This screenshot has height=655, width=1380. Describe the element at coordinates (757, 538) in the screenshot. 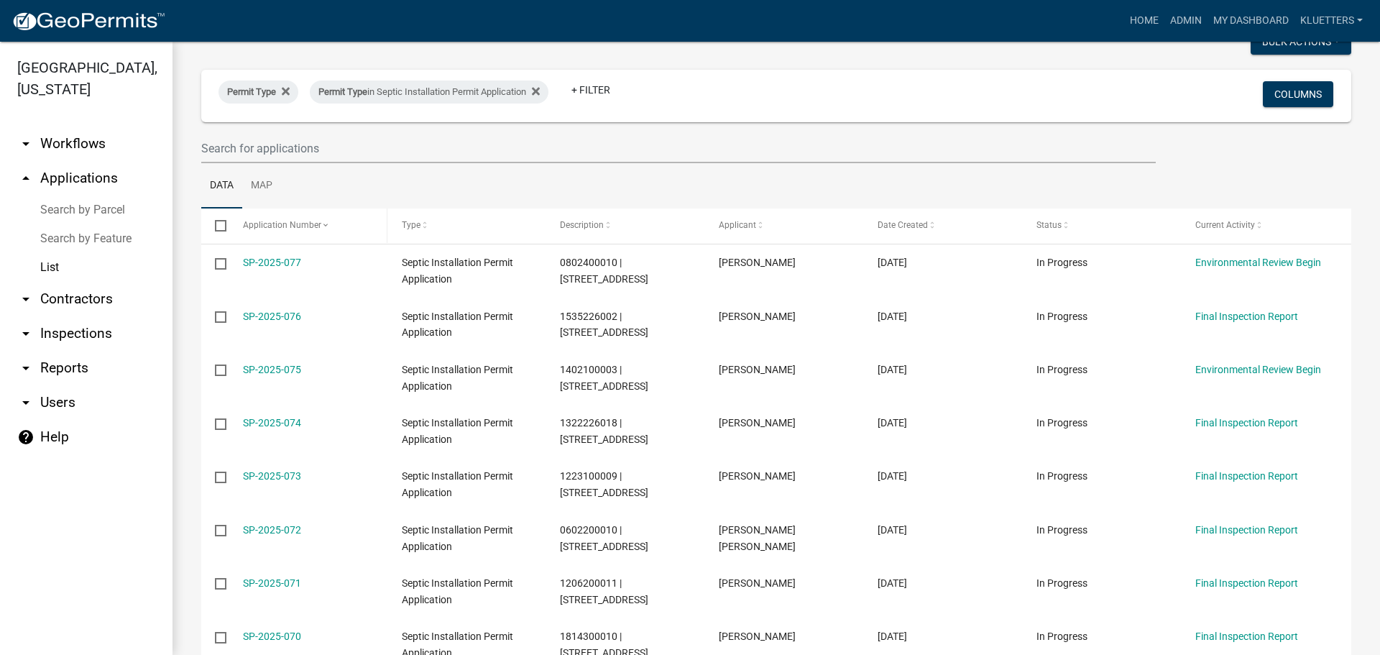

I see `span: Connor Meislahn` at that location.